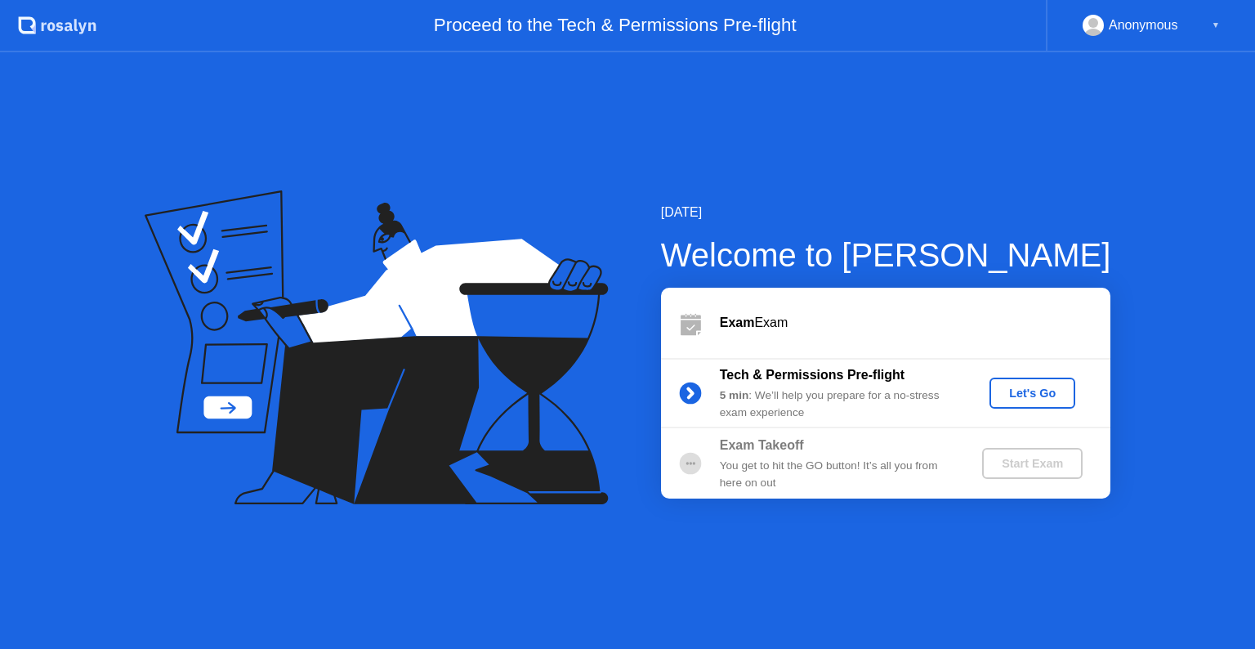 This screenshot has height=649, width=1255. Describe the element at coordinates (1032, 463) in the screenshot. I see `button: Start Exam` at that location.